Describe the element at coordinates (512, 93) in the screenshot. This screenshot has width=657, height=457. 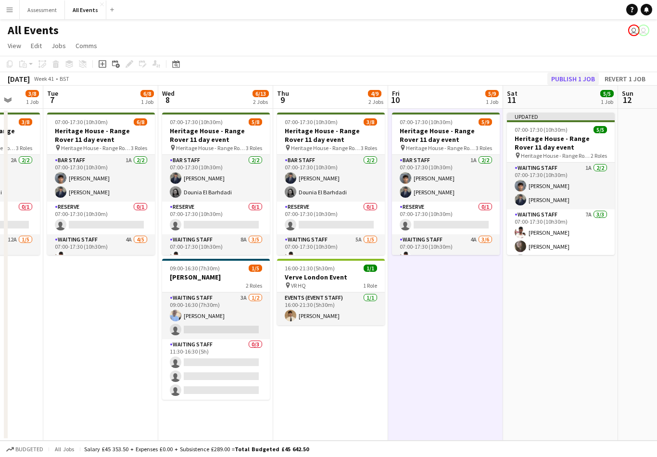
I see `span: Sat` at that location.